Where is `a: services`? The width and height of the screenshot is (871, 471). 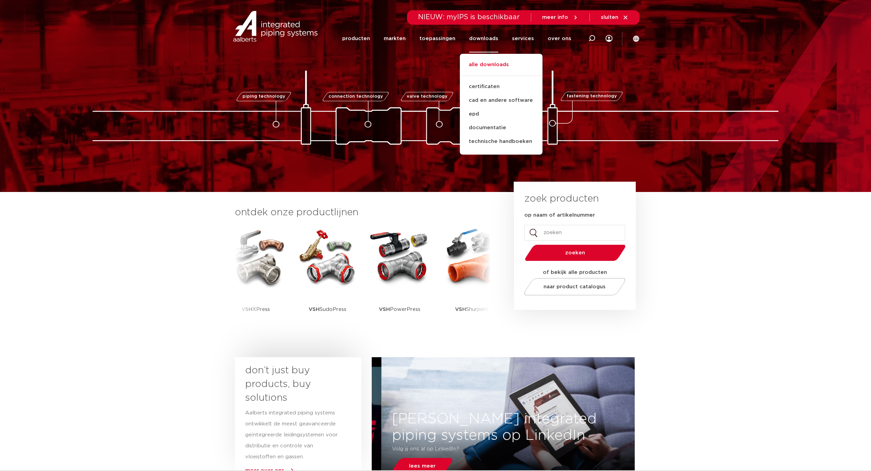
a: services is located at coordinates (523, 38).